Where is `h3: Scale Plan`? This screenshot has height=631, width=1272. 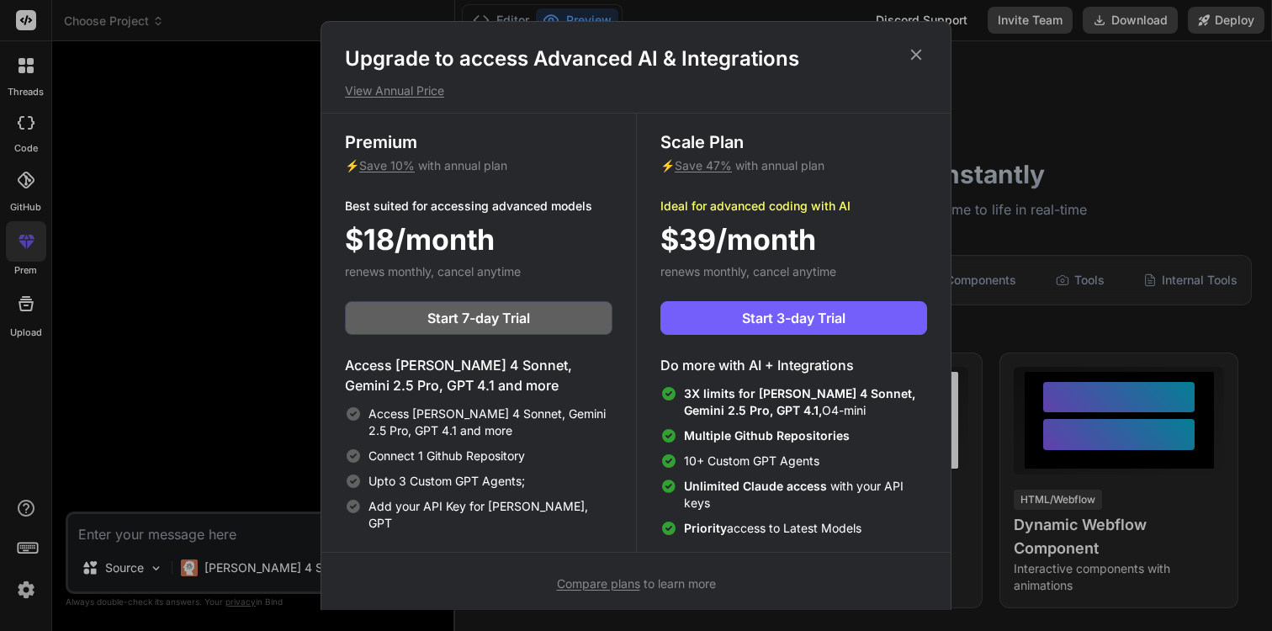 h3: Scale Plan is located at coordinates (794, 142).